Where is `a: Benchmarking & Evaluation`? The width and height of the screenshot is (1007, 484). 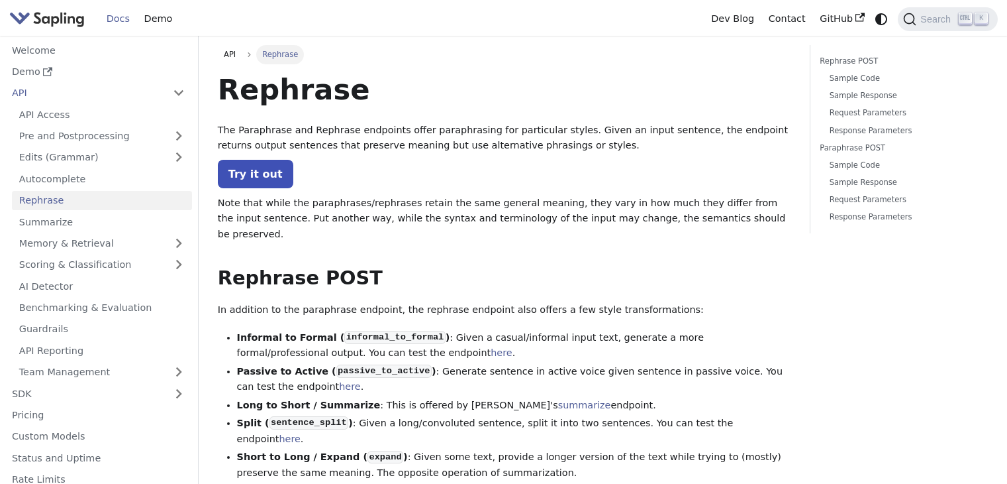
a: Benchmarking & Evaluation is located at coordinates (102, 307).